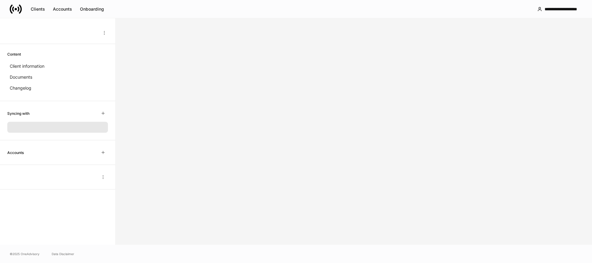 The height and width of the screenshot is (263, 592). I want to click on button: Clients, so click(38, 9).